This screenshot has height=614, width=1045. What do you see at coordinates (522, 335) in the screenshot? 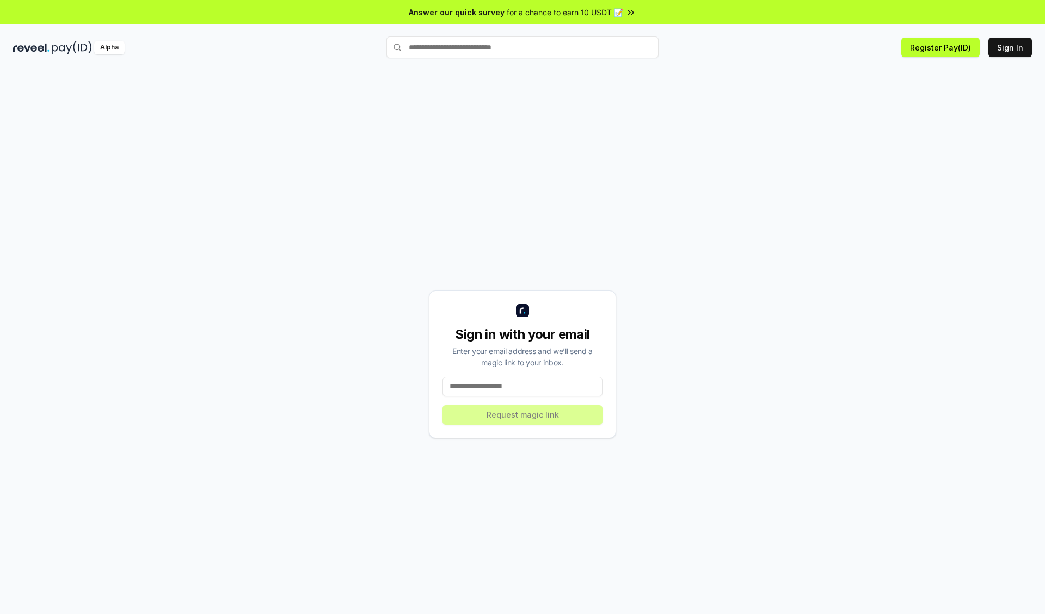
I see `div: Sign in with your email` at bounding box center [522, 335].